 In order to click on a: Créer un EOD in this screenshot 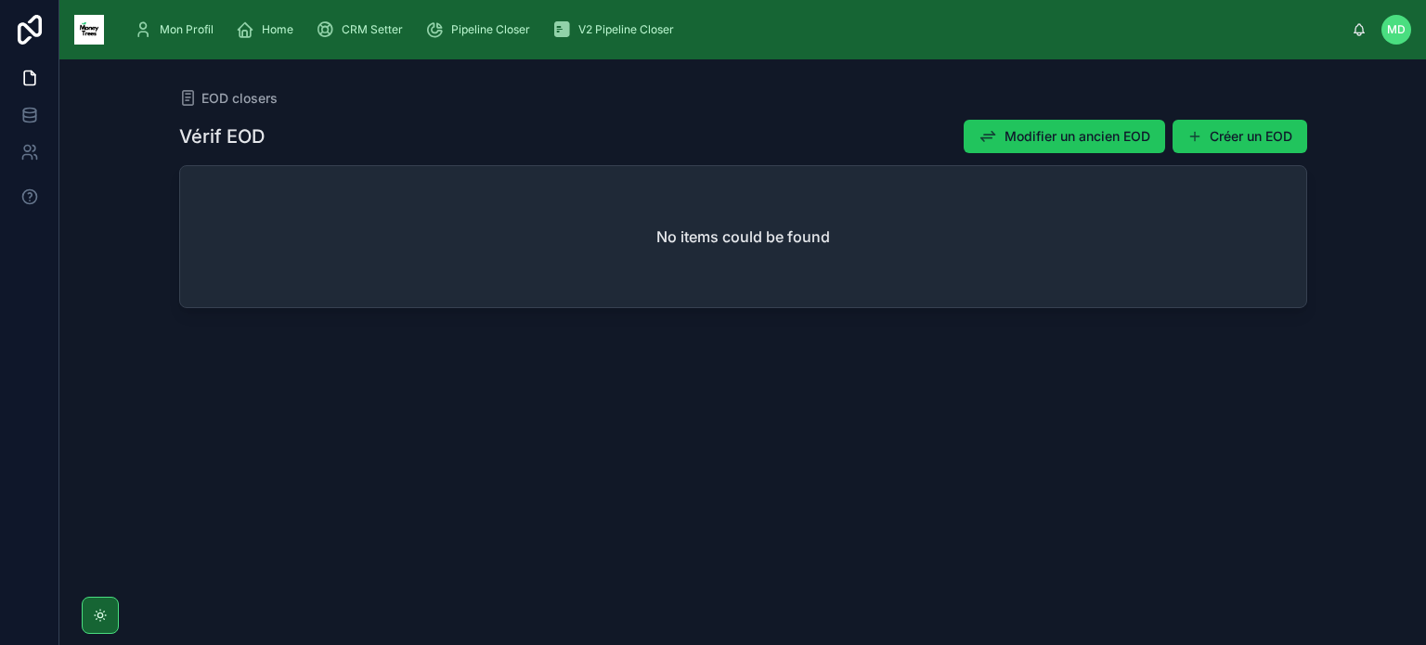, I will do `click(1239, 136)`.